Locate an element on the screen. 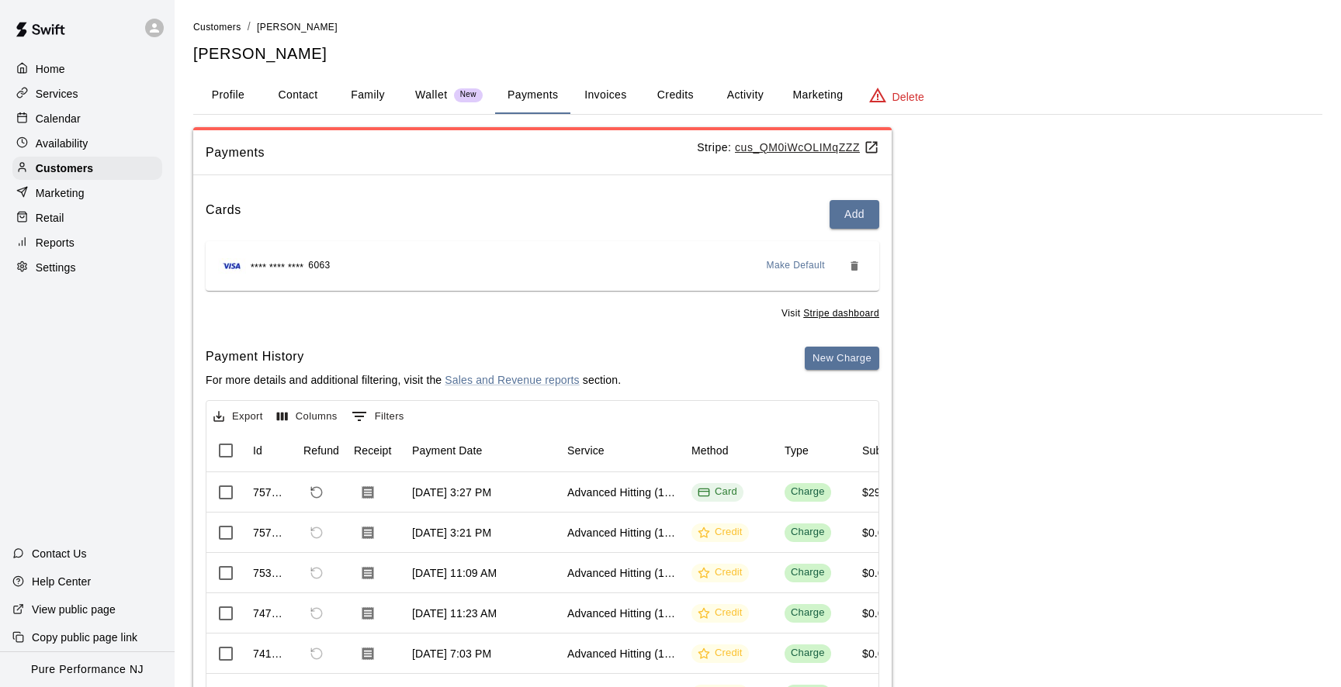 This screenshot has height=687, width=1341. div: Marketing is located at coordinates (87, 193).